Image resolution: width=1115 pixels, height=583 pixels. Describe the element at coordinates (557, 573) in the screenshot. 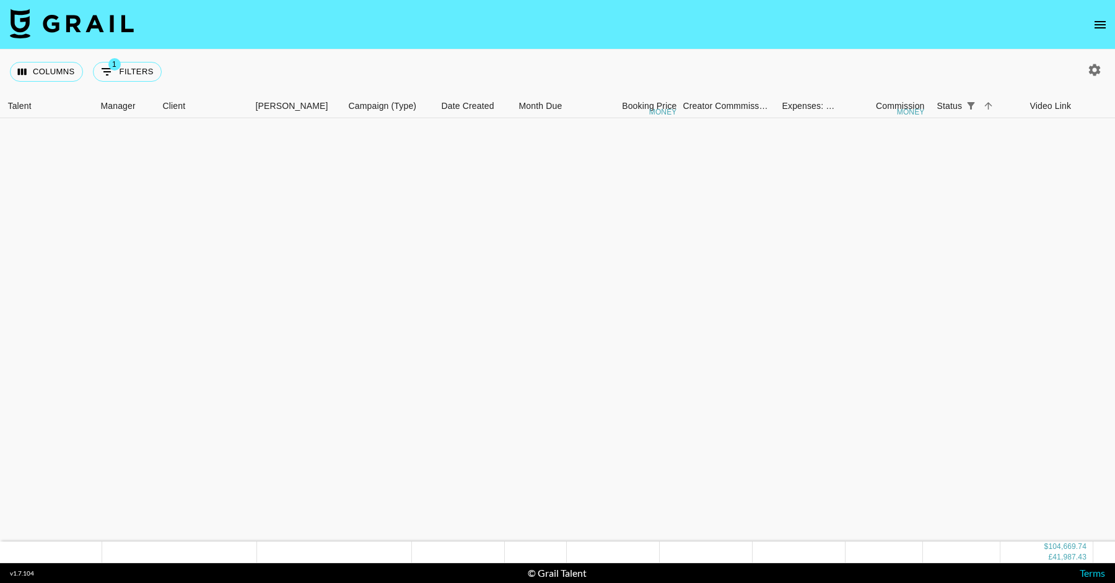

I see `div: © Grail Talent` at that location.